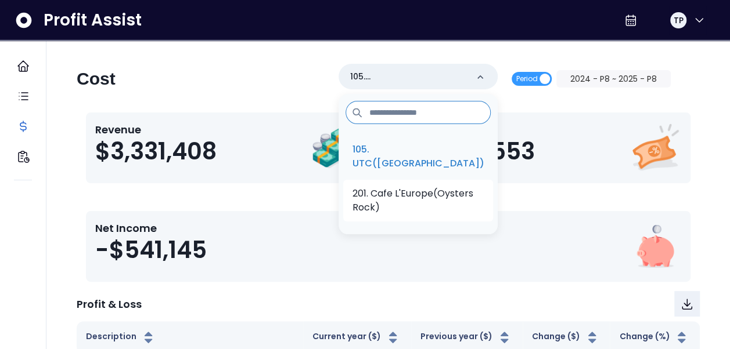 The width and height of the screenshot is (730, 349). What do you see at coordinates (151, 228) in the screenshot?
I see `p: Net Income` at bounding box center [151, 228].